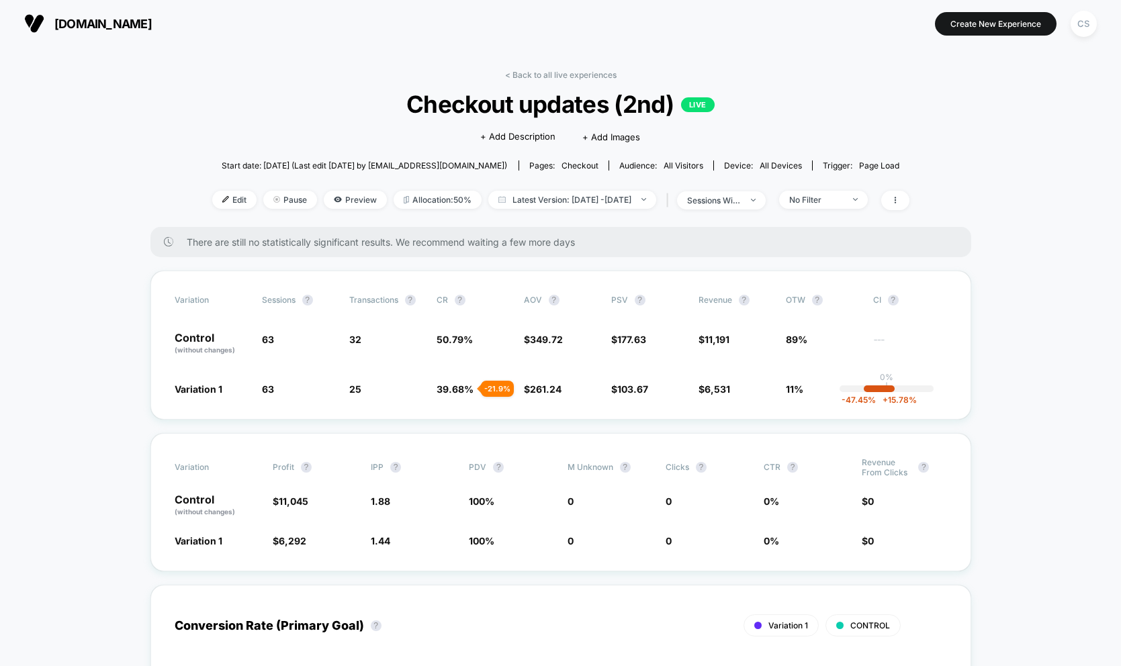  I want to click on img: calendar, so click(502, 199).